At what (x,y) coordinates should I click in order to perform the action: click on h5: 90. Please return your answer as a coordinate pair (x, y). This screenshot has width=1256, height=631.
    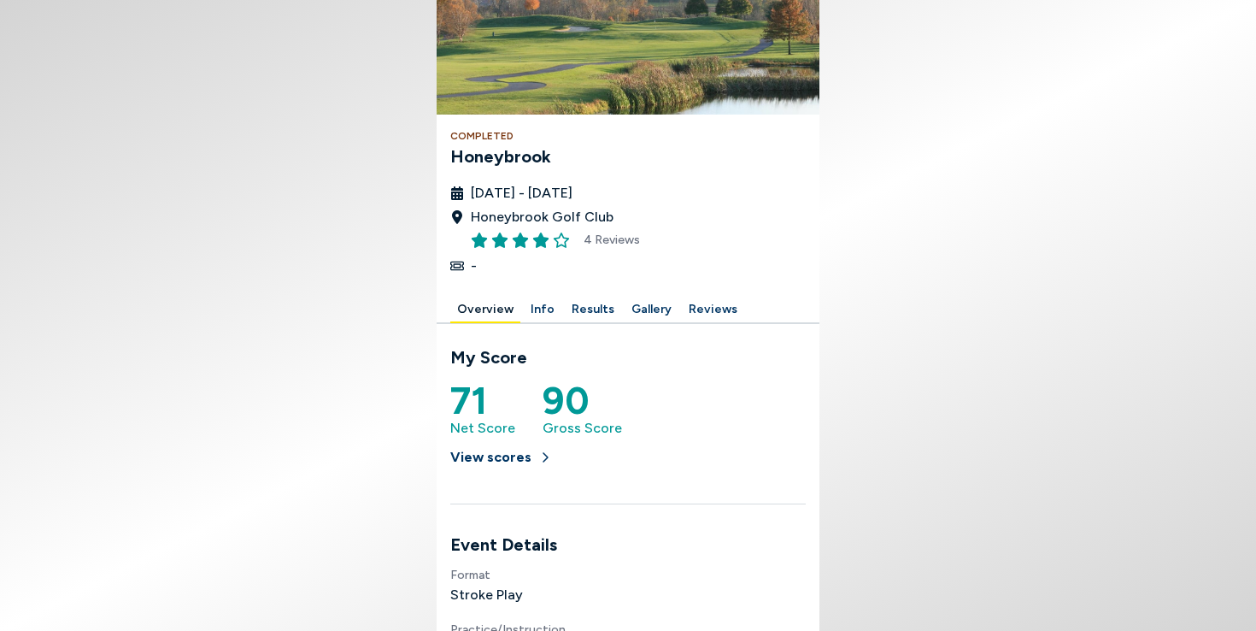
    Looking at the image, I should click on (582, 401).